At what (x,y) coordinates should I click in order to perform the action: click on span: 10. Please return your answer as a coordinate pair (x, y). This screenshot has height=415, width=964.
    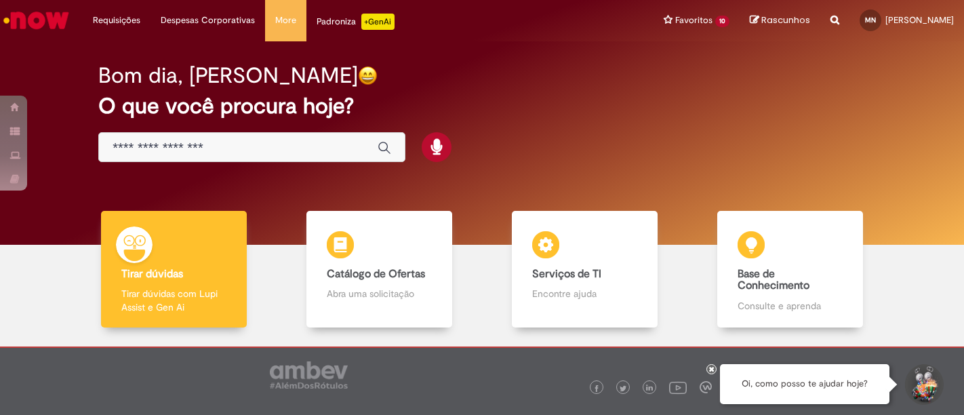
    Looking at the image, I should click on (722, 21).